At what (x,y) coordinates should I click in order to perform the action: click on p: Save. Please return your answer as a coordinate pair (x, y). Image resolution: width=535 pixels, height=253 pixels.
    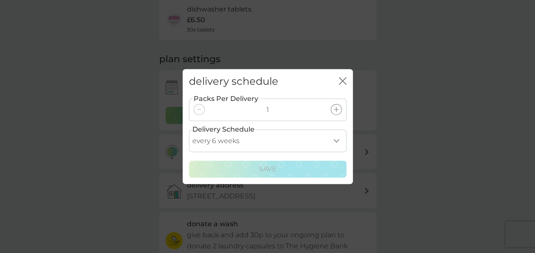
    Looking at the image, I should click on (268, 169).